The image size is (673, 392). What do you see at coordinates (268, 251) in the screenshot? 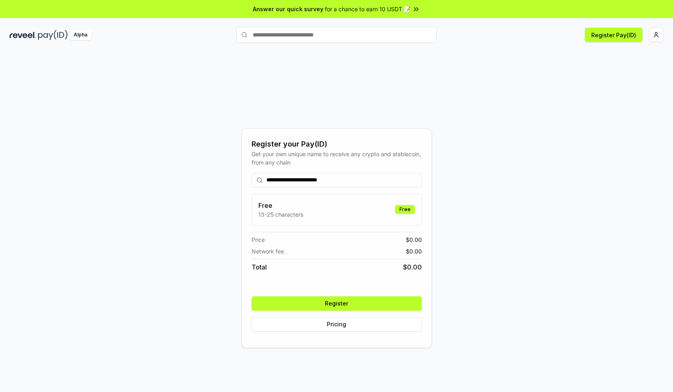
I see `span: Network fee` at bounding box center [268, 251].